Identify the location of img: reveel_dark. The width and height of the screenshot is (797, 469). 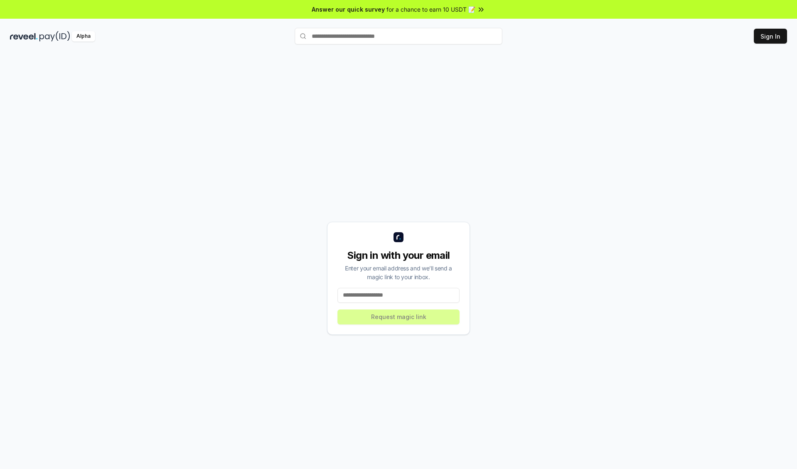
(24, 36).